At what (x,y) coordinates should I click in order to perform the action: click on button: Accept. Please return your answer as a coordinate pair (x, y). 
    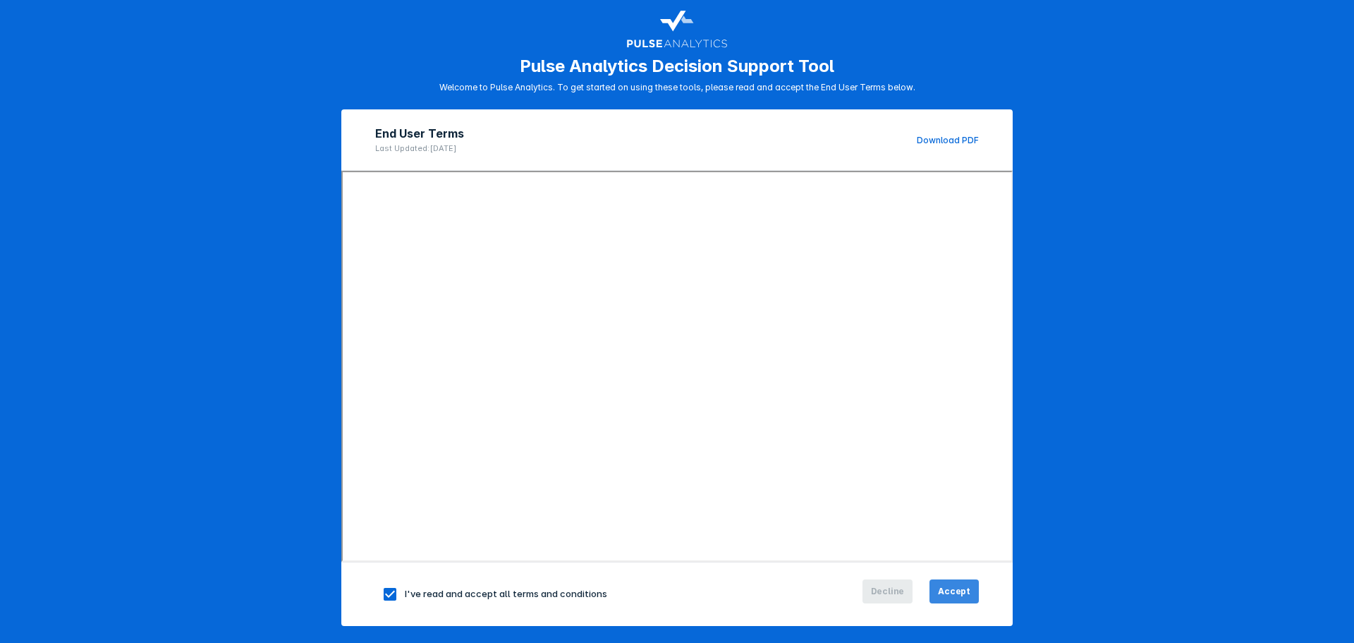
    Looking at the image, I should click on (954, 591).